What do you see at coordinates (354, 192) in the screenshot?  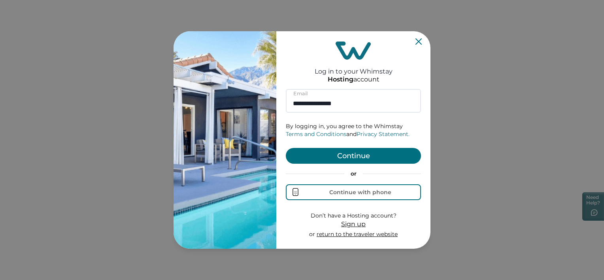 I see `button: Continue with phone` at bounding box center [354, 192].